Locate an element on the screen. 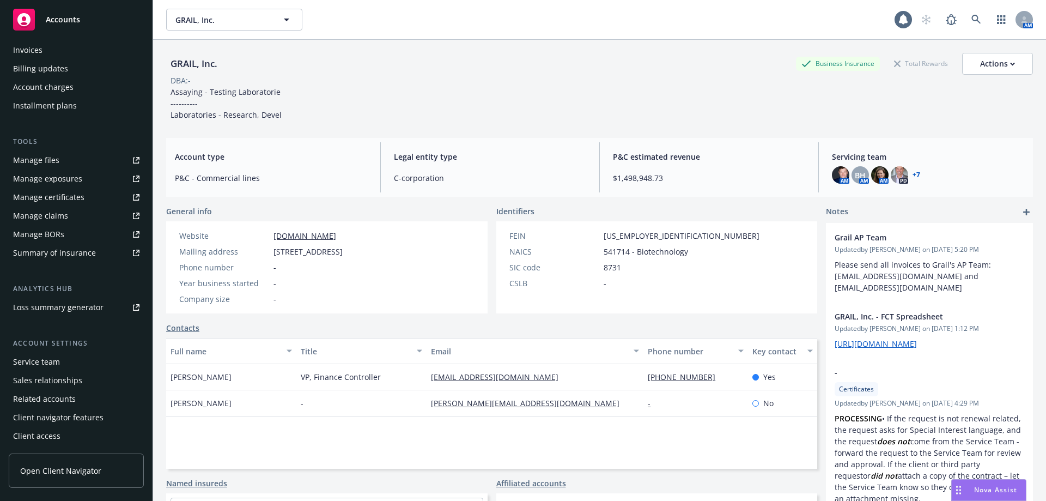 This screenshot has width=1046, height=501. div: Manage certificates is located at coordinates (49, 197).